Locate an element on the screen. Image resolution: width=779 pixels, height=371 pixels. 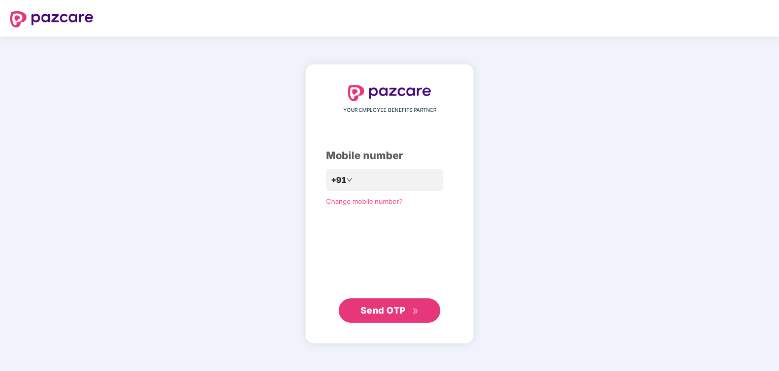
a: Change mobile number? is located at coordinates (364, 201).